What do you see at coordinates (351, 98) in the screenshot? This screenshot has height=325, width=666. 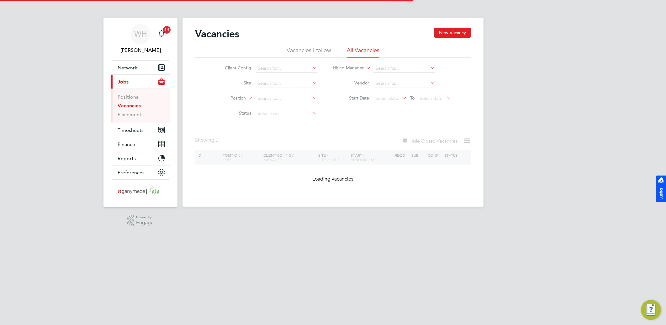 I see `label: Start Date` at bounding box center [351, 98].